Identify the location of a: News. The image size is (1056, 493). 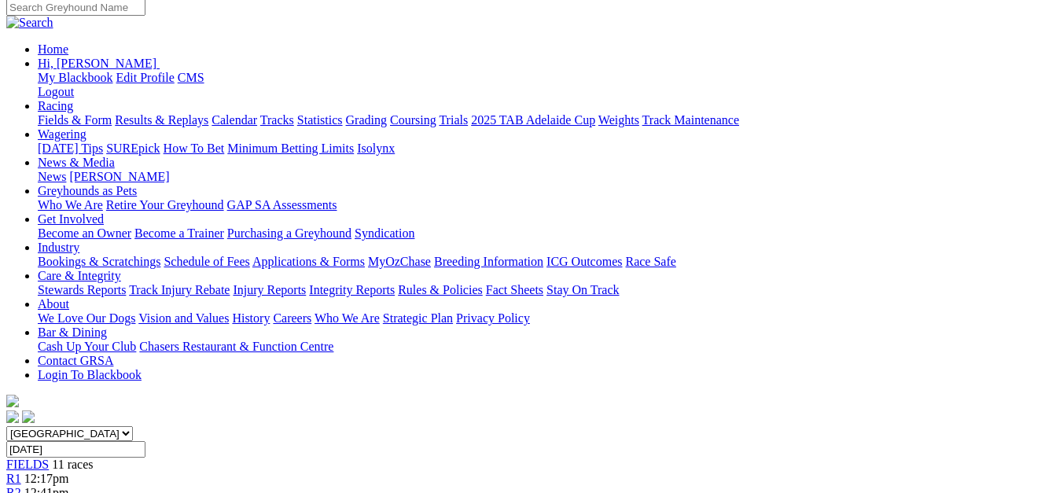
(52, 176).